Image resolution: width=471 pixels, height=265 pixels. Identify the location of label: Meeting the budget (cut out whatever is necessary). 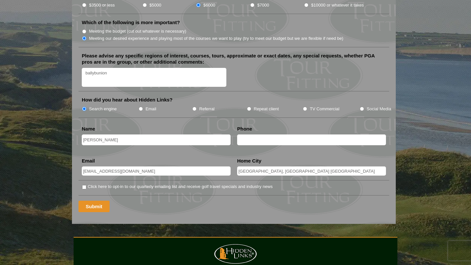
(137, 31).